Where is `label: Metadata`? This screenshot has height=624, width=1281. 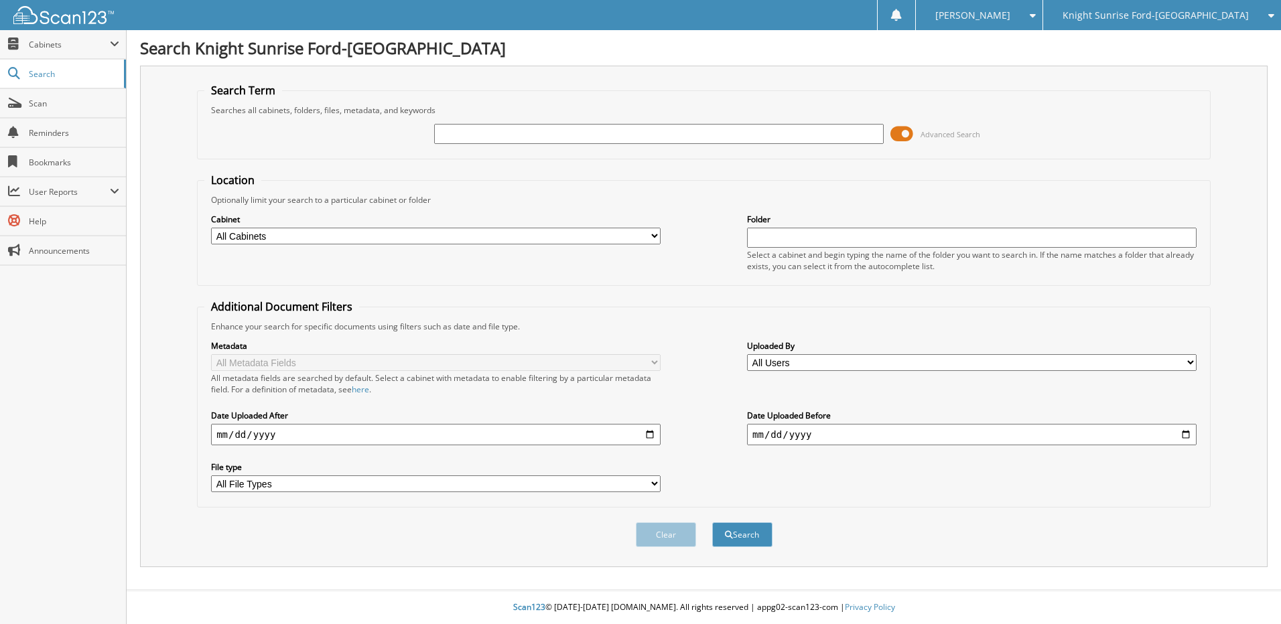 label: Metadata is located at coordinates (435, 346).